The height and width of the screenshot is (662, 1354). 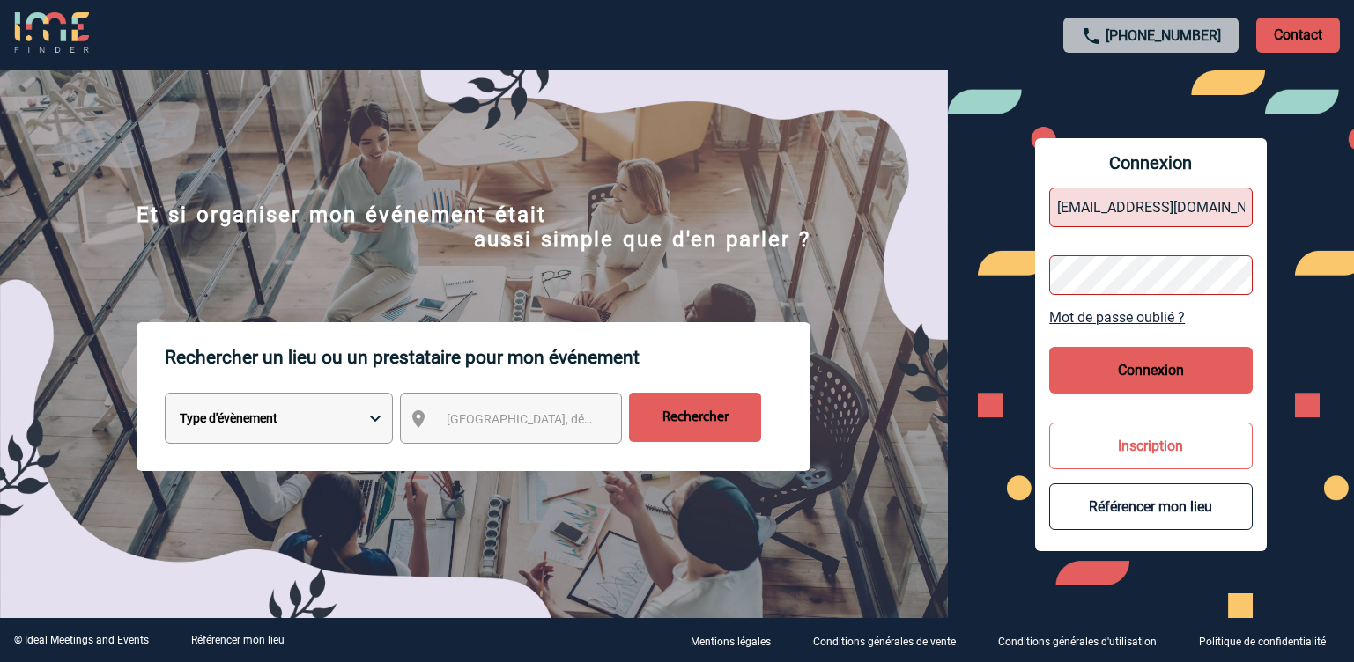 What do you see at coordinates (487, 358) in the screenshot?
I see `p: Rechercher un lieu ou un prestataire pour mon événement` at bounding box center [487, 358].